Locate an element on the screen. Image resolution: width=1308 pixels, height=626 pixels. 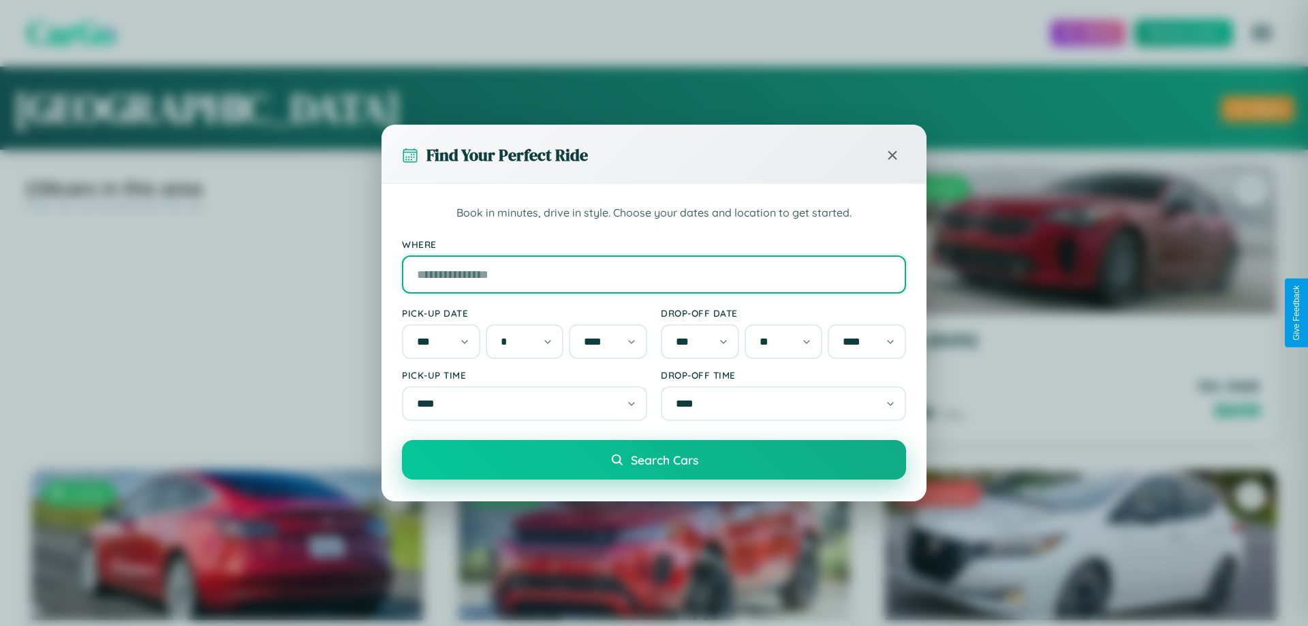
label: Where is located at coordinates (654, 244).